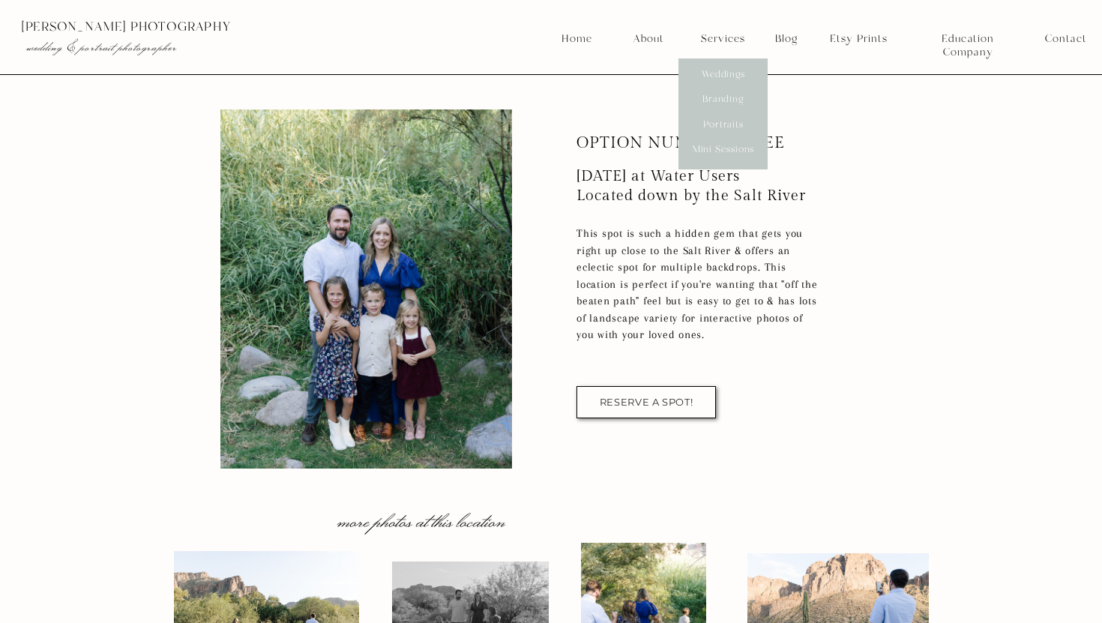 This screenshot has height=623, width=1102. I want to click on nav: Portraits, so click(723, 125).